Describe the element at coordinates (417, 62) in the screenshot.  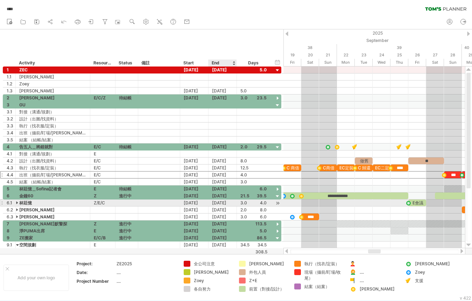
I see `div: Friday, 26 September 2025` at that location.